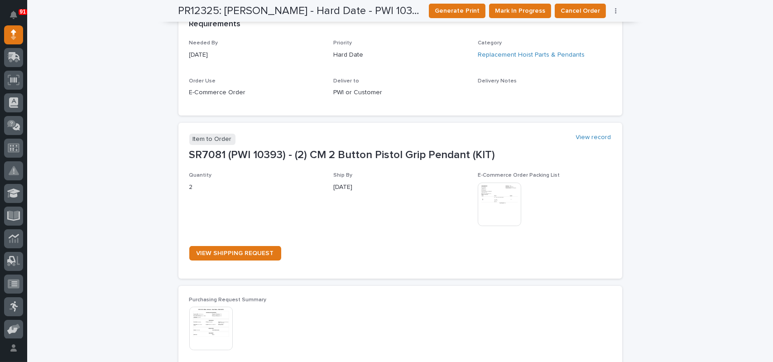 The height and width of the screenshot is (362, 773). What do you see at coordinates (400, 55) in the screenshot?
I see `p: Hard Date` at bounding box center [400, 55].